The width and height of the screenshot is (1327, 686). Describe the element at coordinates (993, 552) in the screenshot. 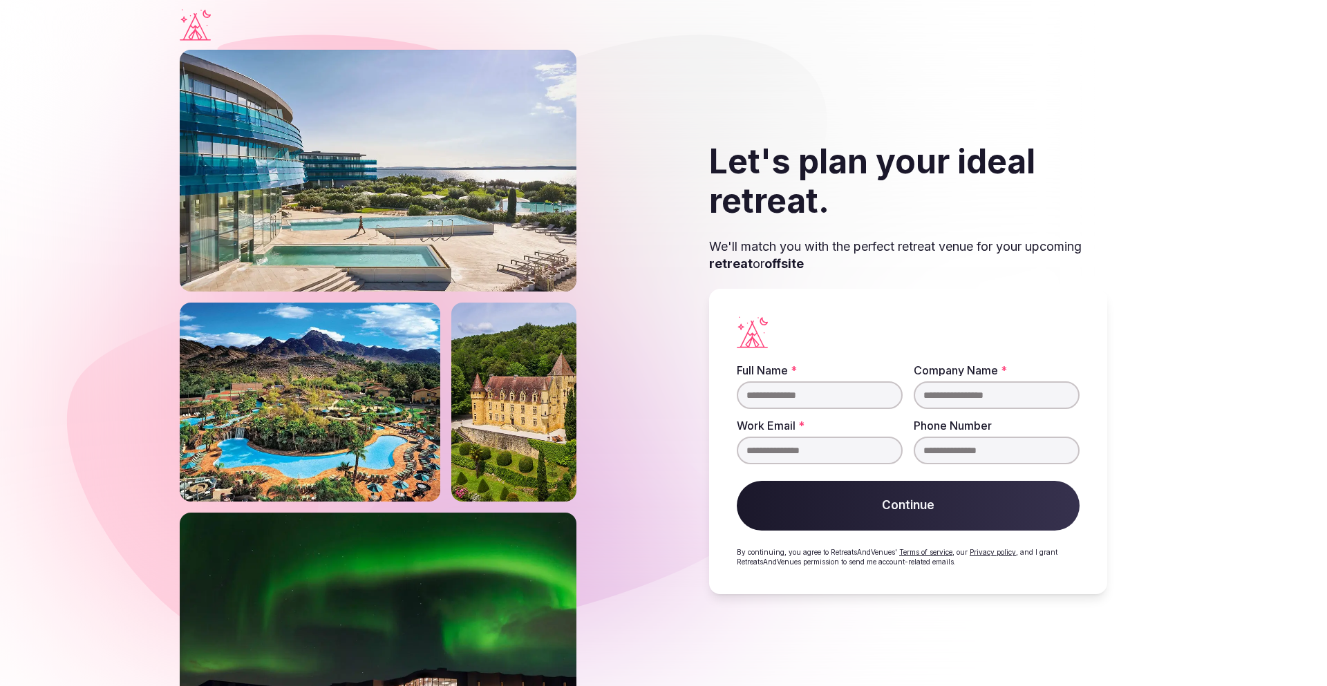

I see `a: Privacy policy` at that location.